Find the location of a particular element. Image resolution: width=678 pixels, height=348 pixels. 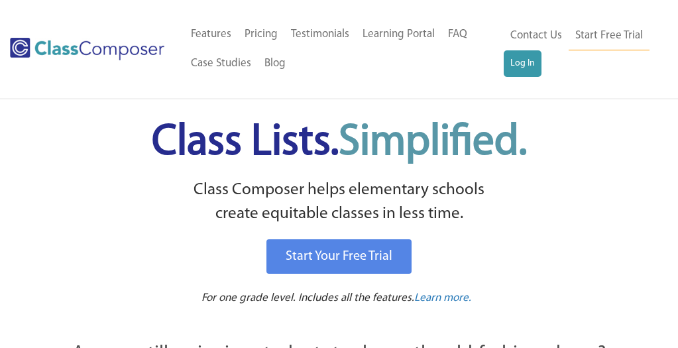

a: Pricing is located at coordinates (261, 34).